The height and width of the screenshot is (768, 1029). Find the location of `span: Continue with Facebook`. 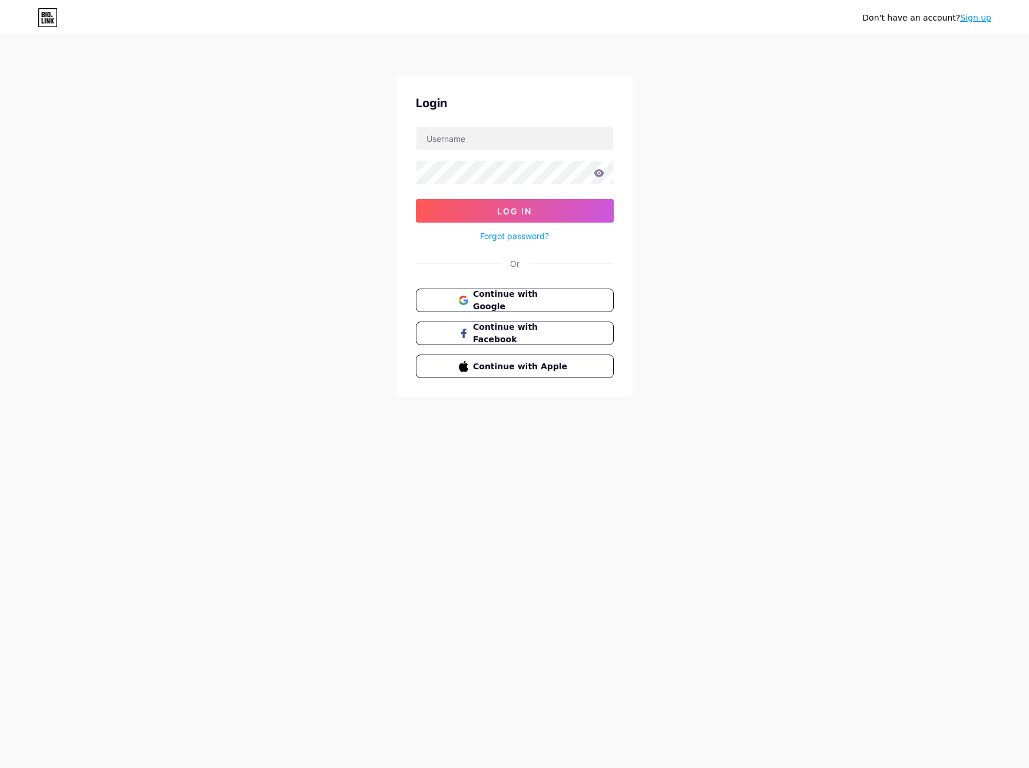

span: Continue with Facebook is located at coordinates (521, 333).